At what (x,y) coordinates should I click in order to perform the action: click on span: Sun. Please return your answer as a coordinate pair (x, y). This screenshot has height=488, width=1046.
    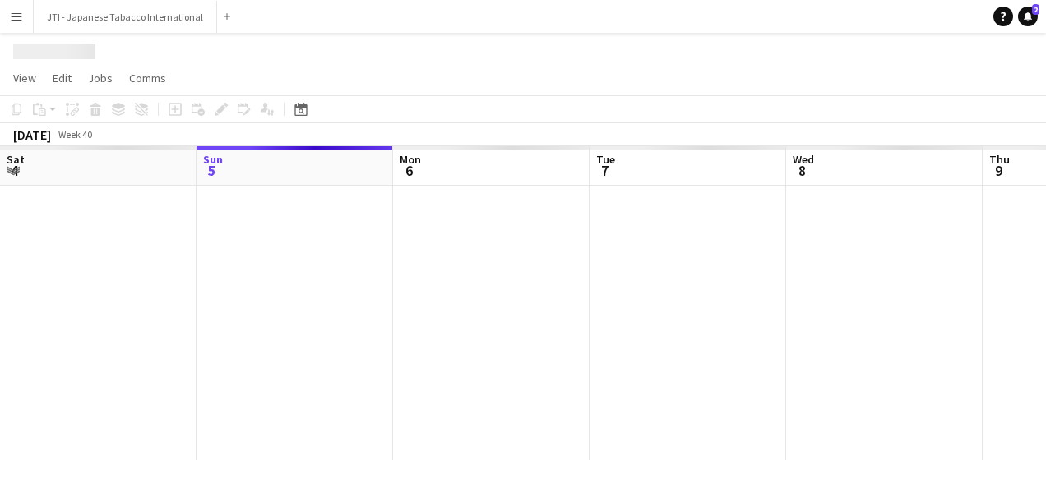
    Looking at the image, I should click on (213, 159).